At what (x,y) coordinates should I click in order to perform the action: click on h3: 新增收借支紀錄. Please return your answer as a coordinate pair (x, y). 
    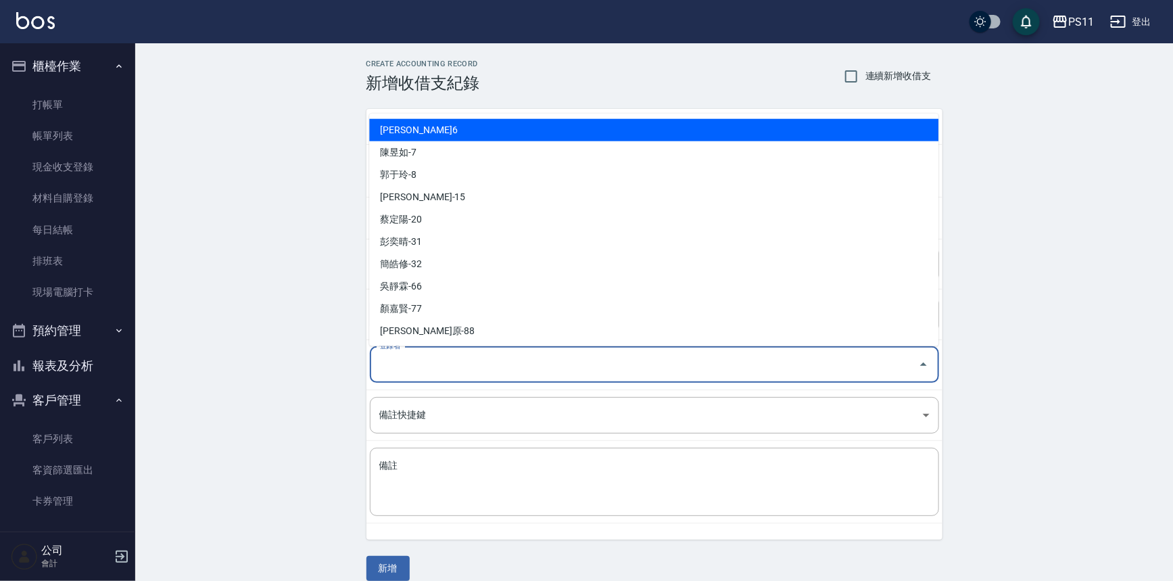
    Looking at the image, I should click on (423, 83).